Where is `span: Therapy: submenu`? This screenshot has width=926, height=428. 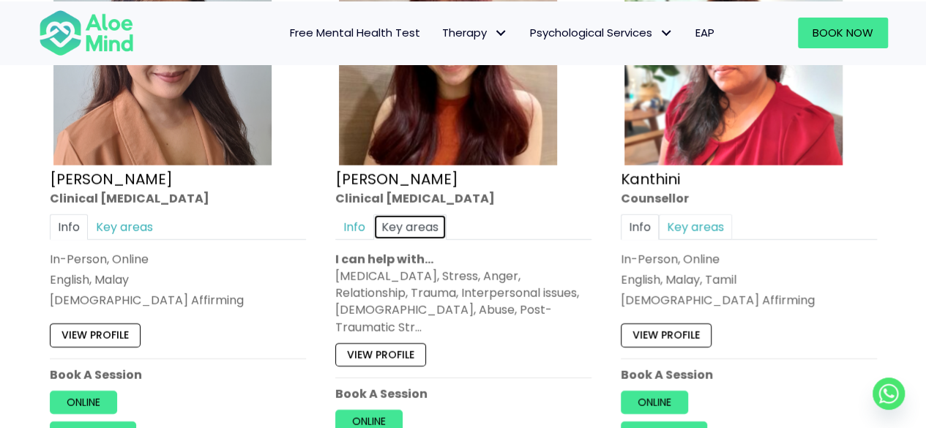 span: Therapy: submenu is located at coordinates (501, 32).